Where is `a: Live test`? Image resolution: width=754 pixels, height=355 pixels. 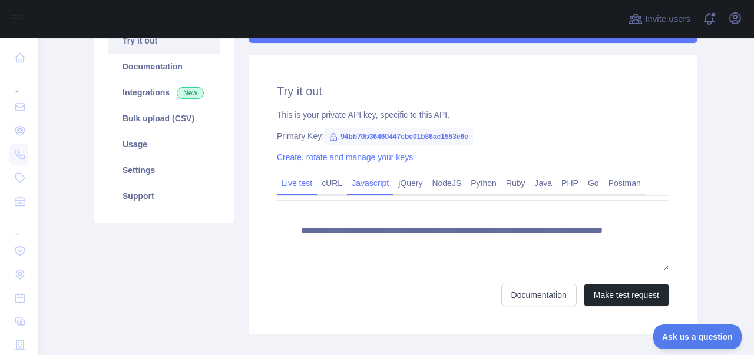
a: Live test is located at coordinates (297, 183).